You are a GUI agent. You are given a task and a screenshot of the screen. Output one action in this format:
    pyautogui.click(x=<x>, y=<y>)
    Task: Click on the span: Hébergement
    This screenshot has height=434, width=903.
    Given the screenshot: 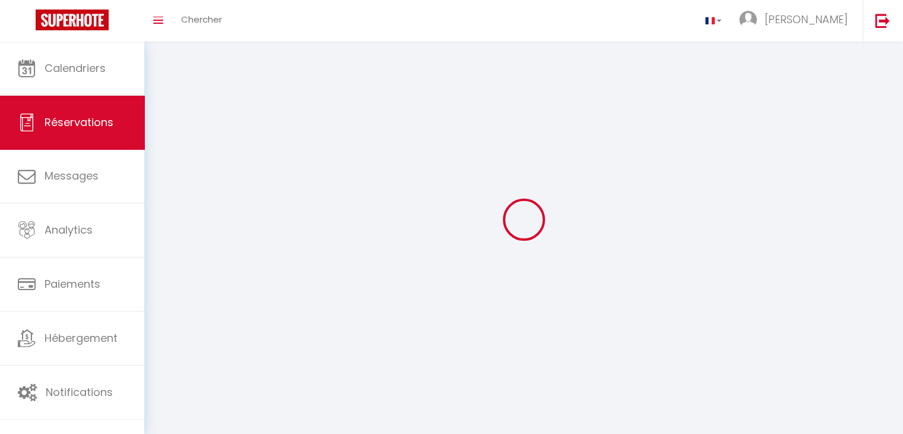 What is the action you would take?
    pyautogui.click(x=81, y=337)
    